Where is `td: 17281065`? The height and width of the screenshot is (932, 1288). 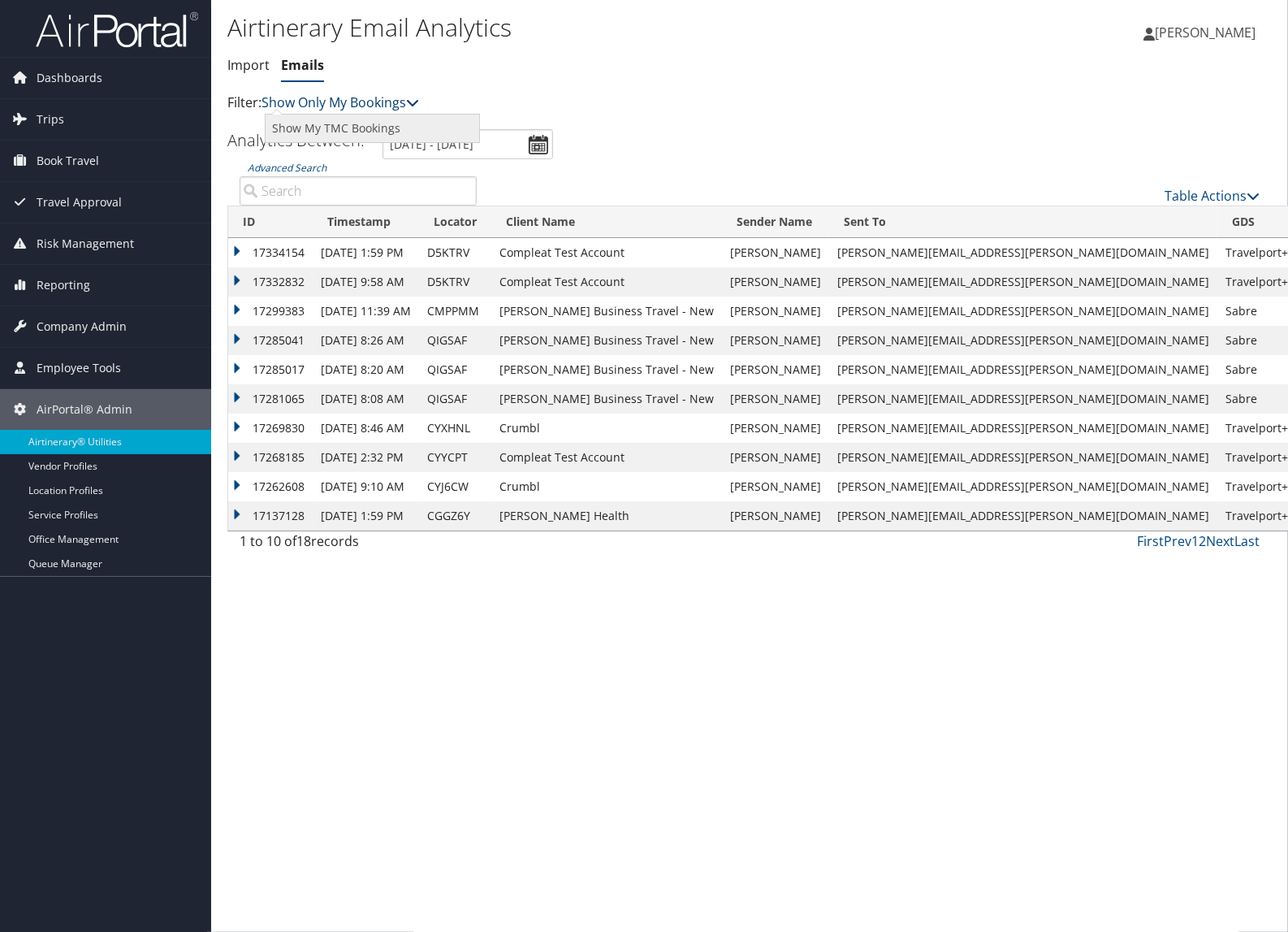
td: 17281065 is located at coordinates (270, 399).